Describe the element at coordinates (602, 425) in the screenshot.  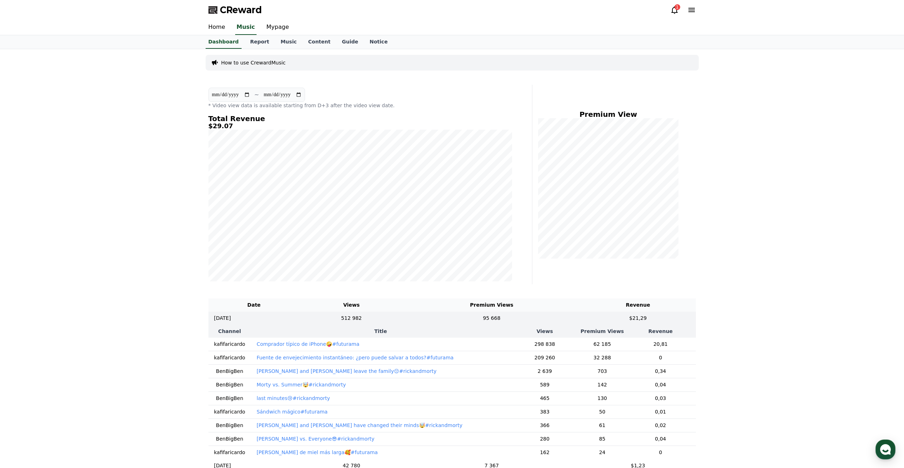
I see `td: 61` at that location.